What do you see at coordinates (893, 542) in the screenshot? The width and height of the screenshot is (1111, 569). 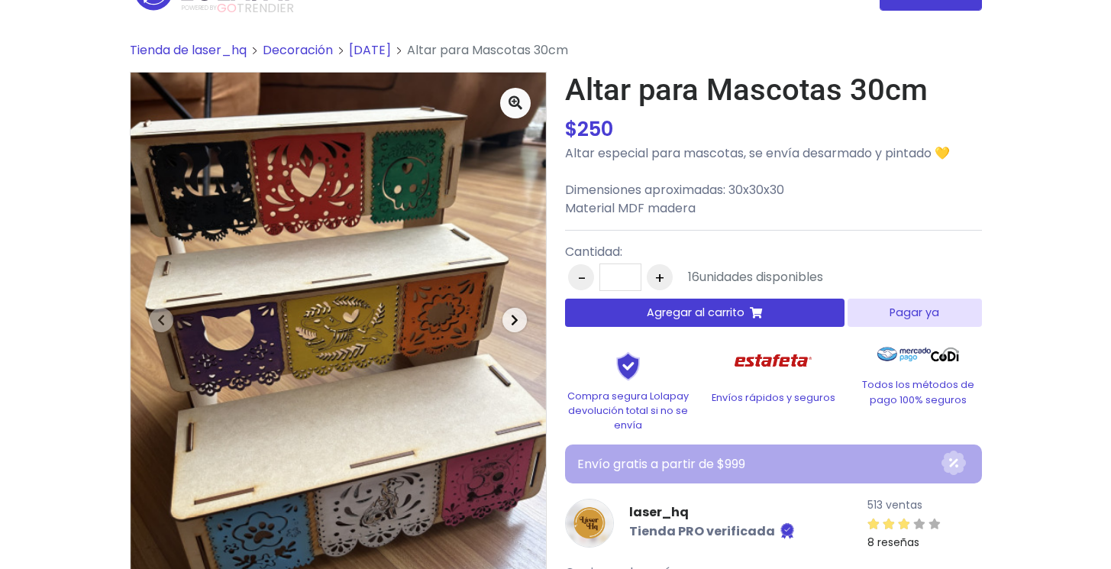 I see `small: 8 reseñas` at bounding box center [893, 542].